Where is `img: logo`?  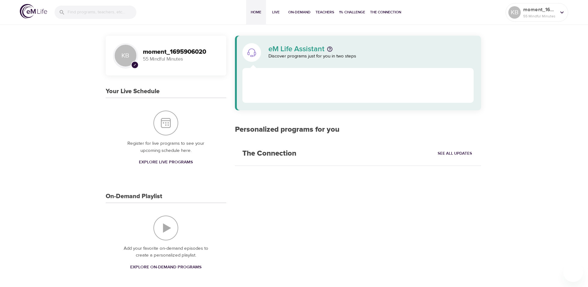 img: logo is located at coordinates (33, 11).